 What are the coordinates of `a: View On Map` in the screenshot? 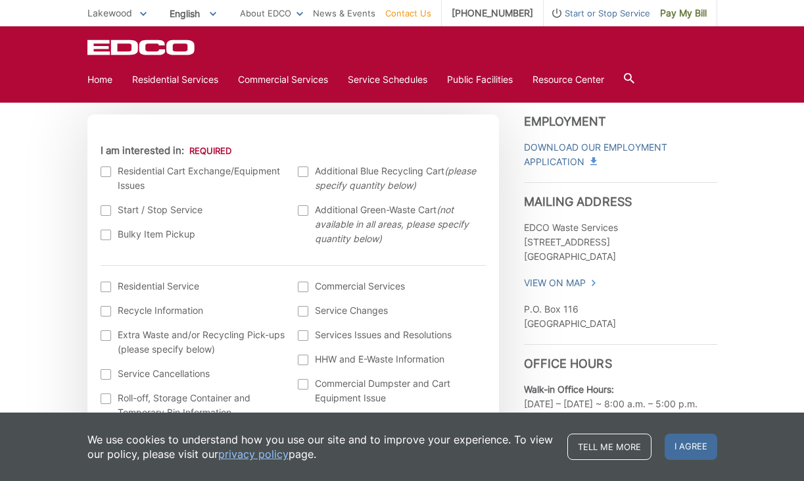 It's located at (560, 283).